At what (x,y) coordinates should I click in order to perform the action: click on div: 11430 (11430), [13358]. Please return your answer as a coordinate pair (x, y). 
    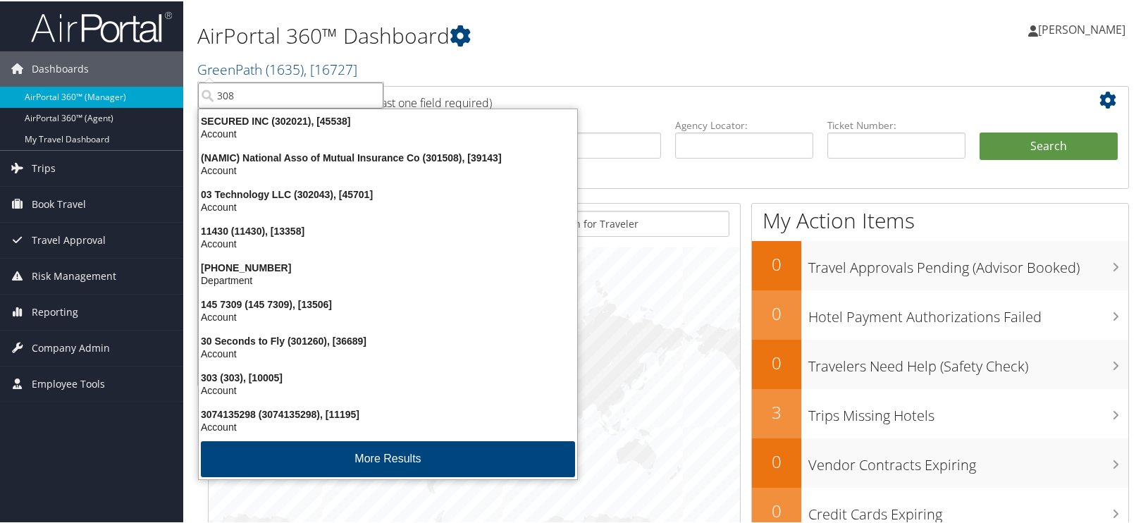
    Looking at the image, I should click on (388, 230).